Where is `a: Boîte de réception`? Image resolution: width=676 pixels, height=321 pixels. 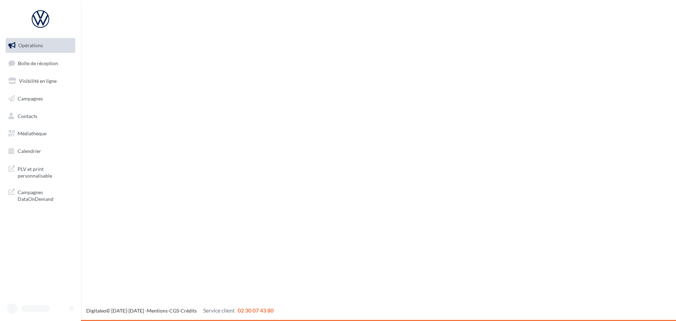
a: Boîte de réception is located at coordinates (40, 63).